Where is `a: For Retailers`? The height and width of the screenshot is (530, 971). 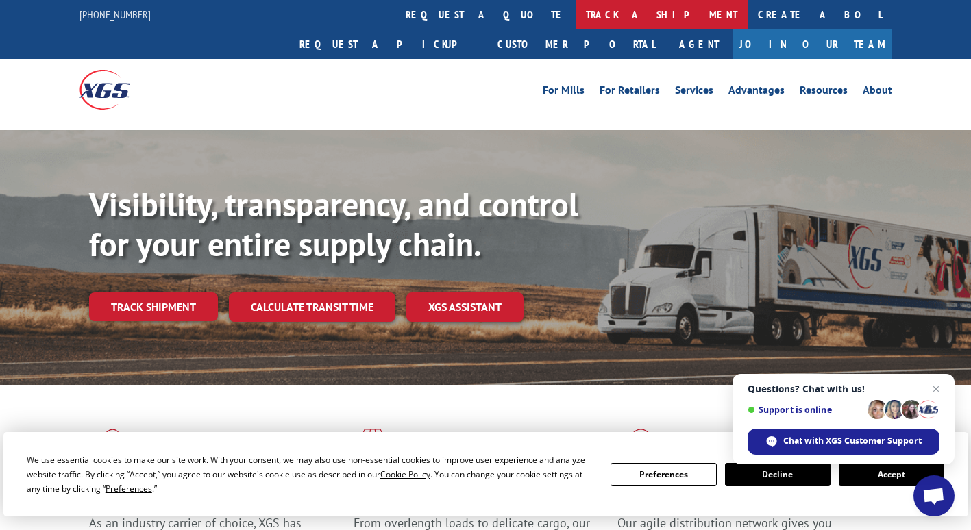 a: For Retailers is located at coordinates (630, 92).